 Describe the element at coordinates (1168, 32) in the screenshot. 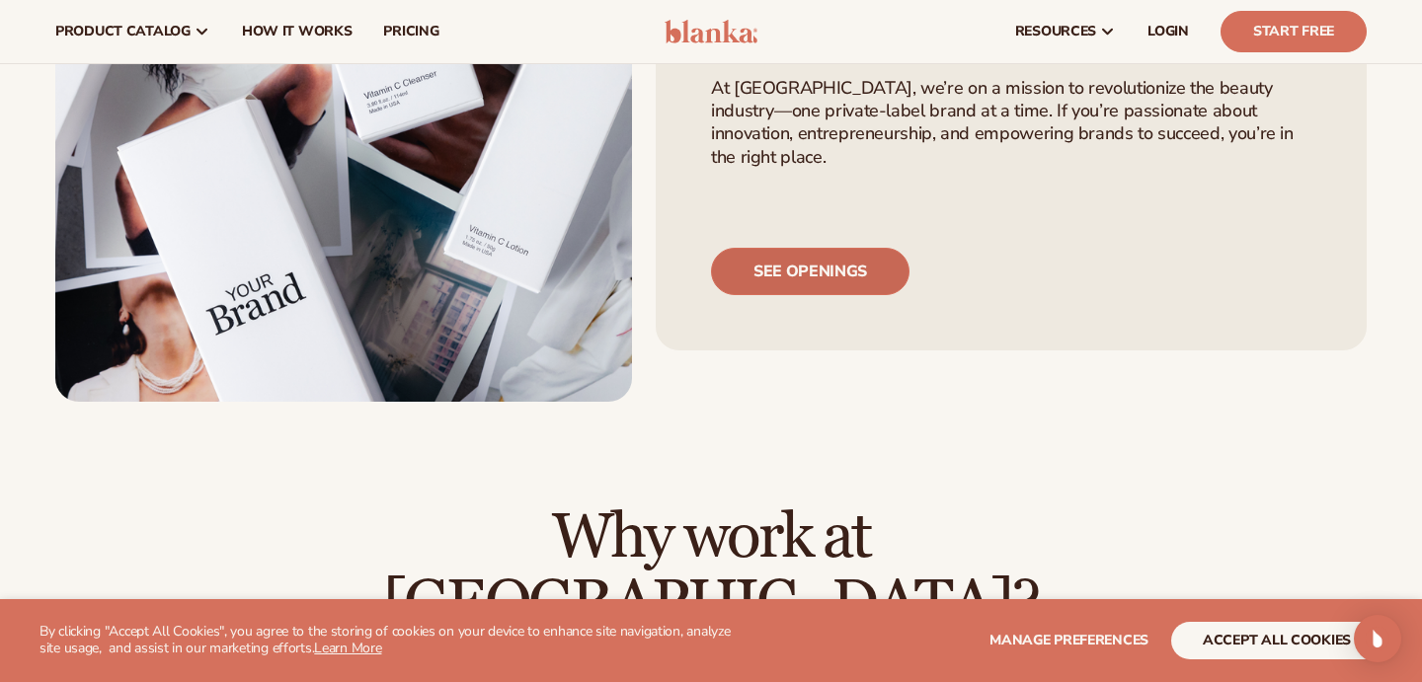

I see `span: LOGIN` at that location.